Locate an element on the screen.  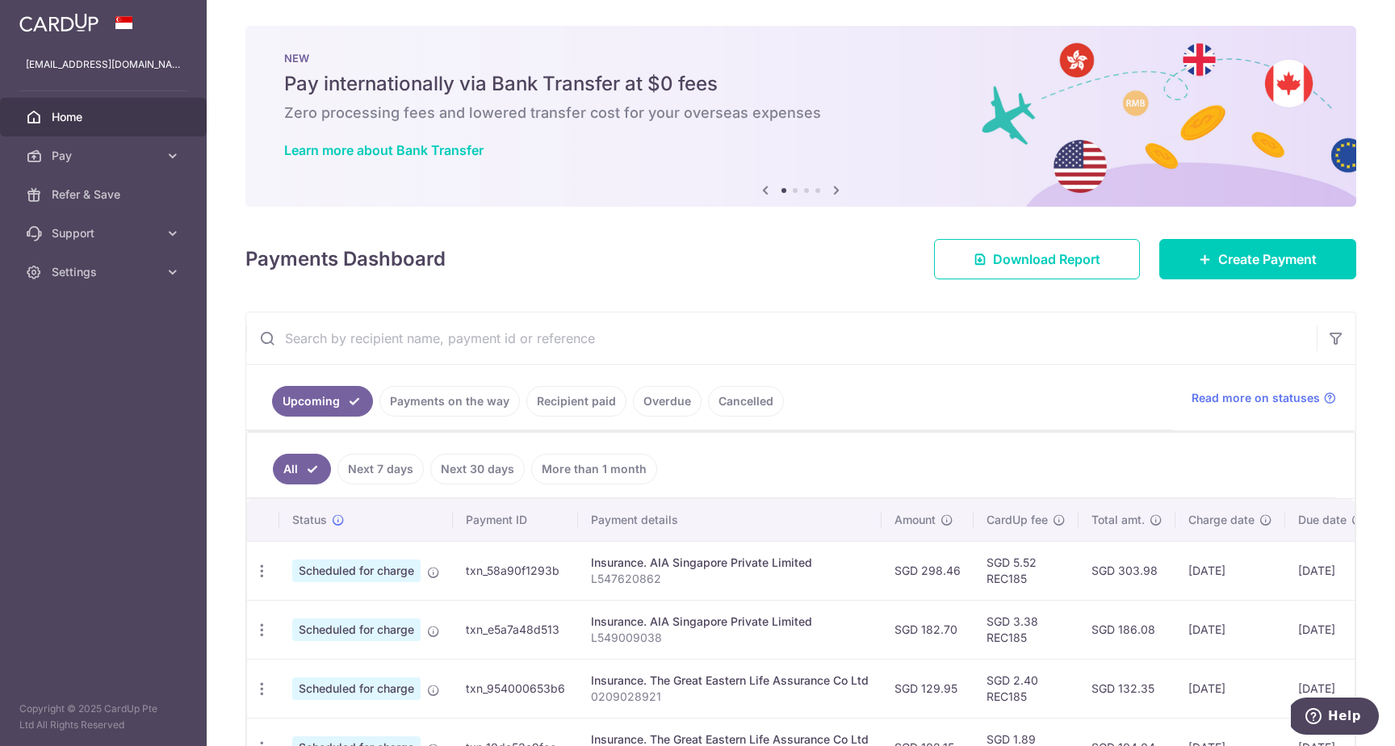
td: SGD 182.70 is located at coordinates (927, 629).